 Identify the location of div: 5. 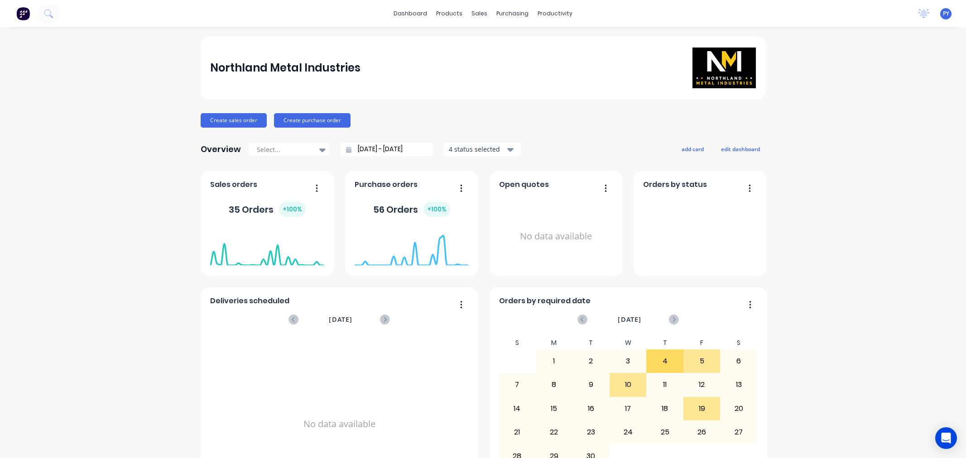
(702, 362).